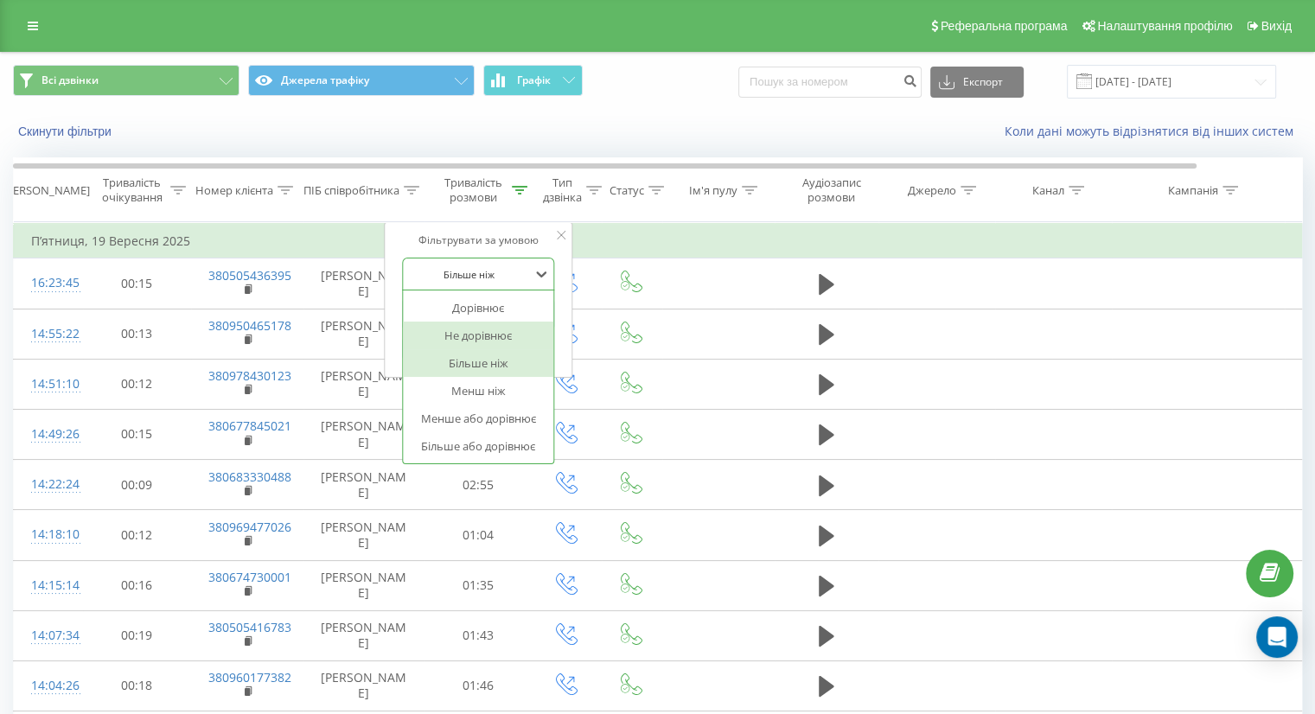 The image size is (1315, 714). Describe the element at coordinates (48, 585) in the screenshot. I see `div: 14:15:14` at that location.